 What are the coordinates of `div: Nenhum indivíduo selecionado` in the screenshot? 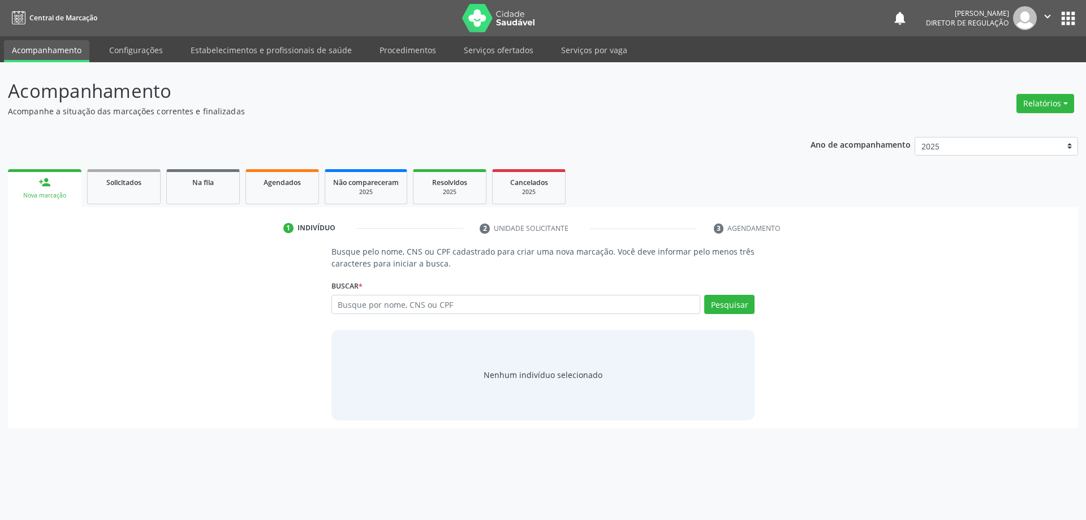 It's located at (543, 375).